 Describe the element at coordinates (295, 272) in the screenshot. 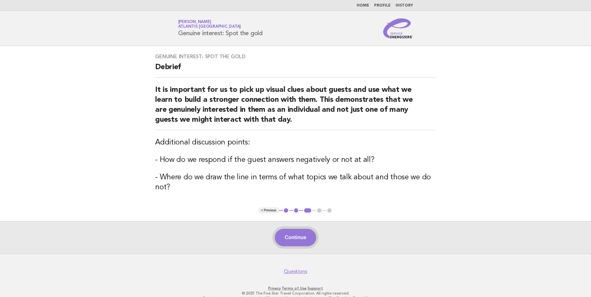

I see `a: Questions` at that location.